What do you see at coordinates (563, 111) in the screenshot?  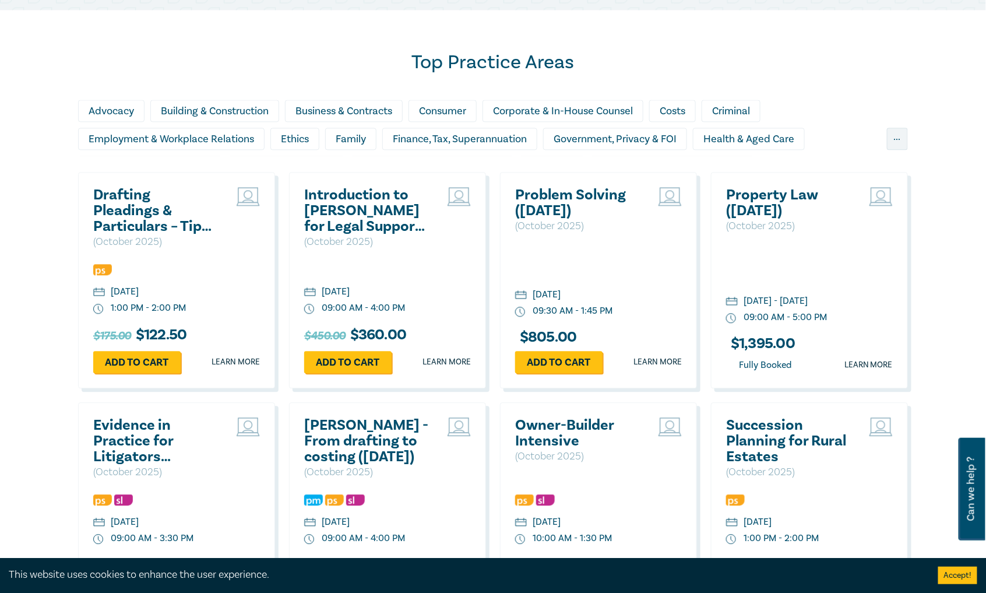 I see `div: Corporate & In-House Counsel` at bounding box center [563, 111].